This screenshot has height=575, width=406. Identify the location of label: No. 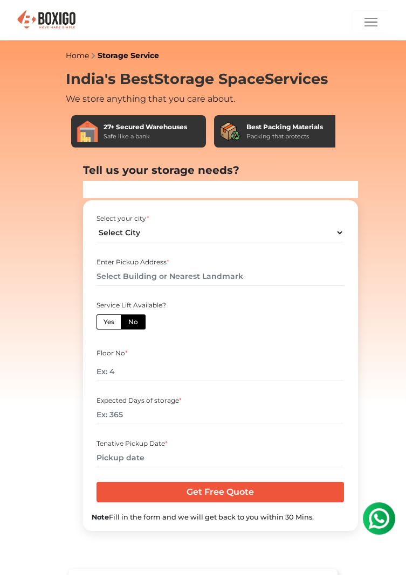
(133, 322).